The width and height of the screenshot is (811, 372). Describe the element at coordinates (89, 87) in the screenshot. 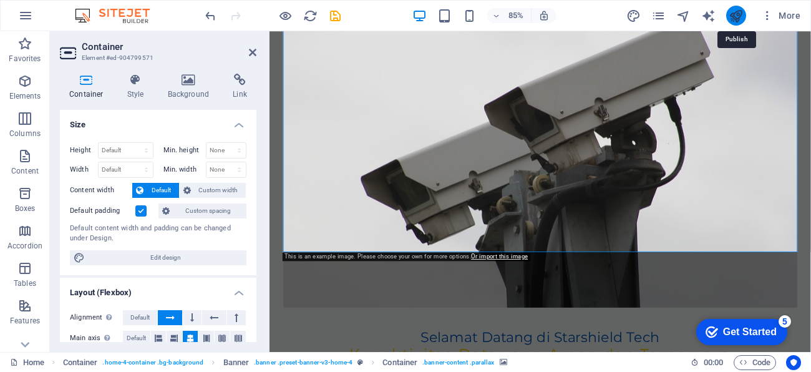

I see `h4: Container` at that location.